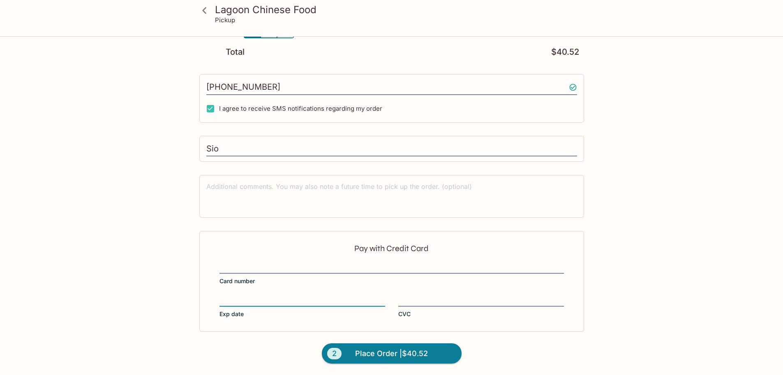  What do you see at coordinates (405, 314) in the screenshot?
I see `span: CVC` at bounding box center [405, 314].